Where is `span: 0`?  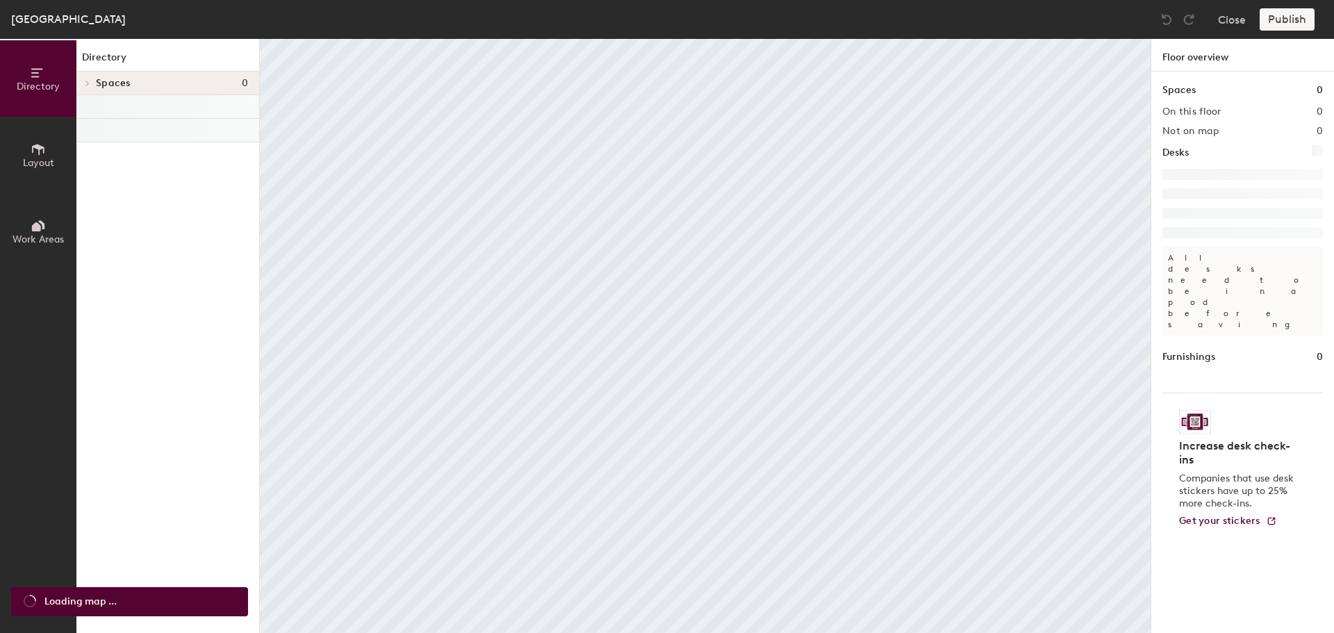 span: 0 is located at coordinates (245, 83).